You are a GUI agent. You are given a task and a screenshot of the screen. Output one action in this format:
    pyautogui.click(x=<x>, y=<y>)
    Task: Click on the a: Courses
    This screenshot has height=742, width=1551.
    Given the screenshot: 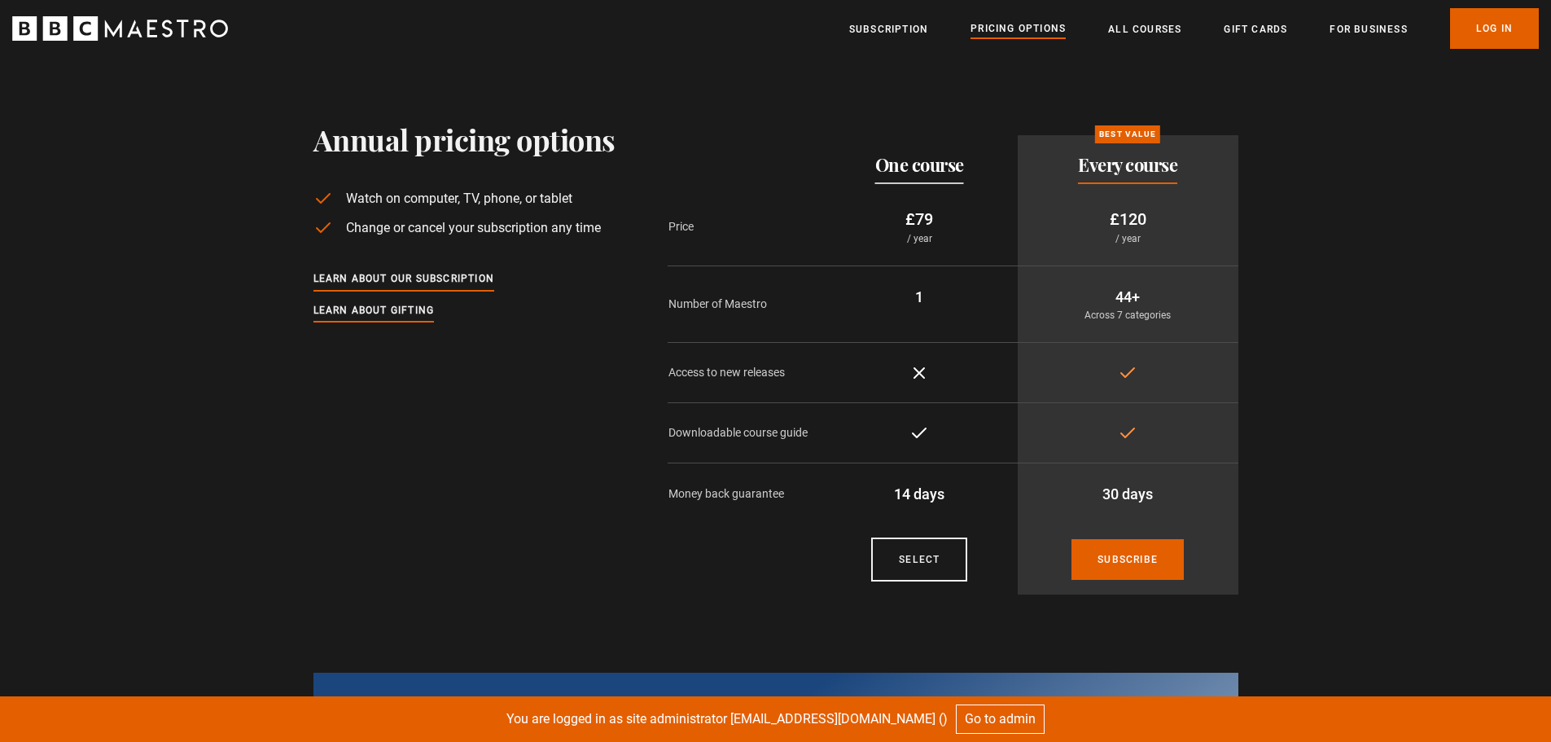 What is the action you would take?
    pyautogui.click(x=919, y=560)
    